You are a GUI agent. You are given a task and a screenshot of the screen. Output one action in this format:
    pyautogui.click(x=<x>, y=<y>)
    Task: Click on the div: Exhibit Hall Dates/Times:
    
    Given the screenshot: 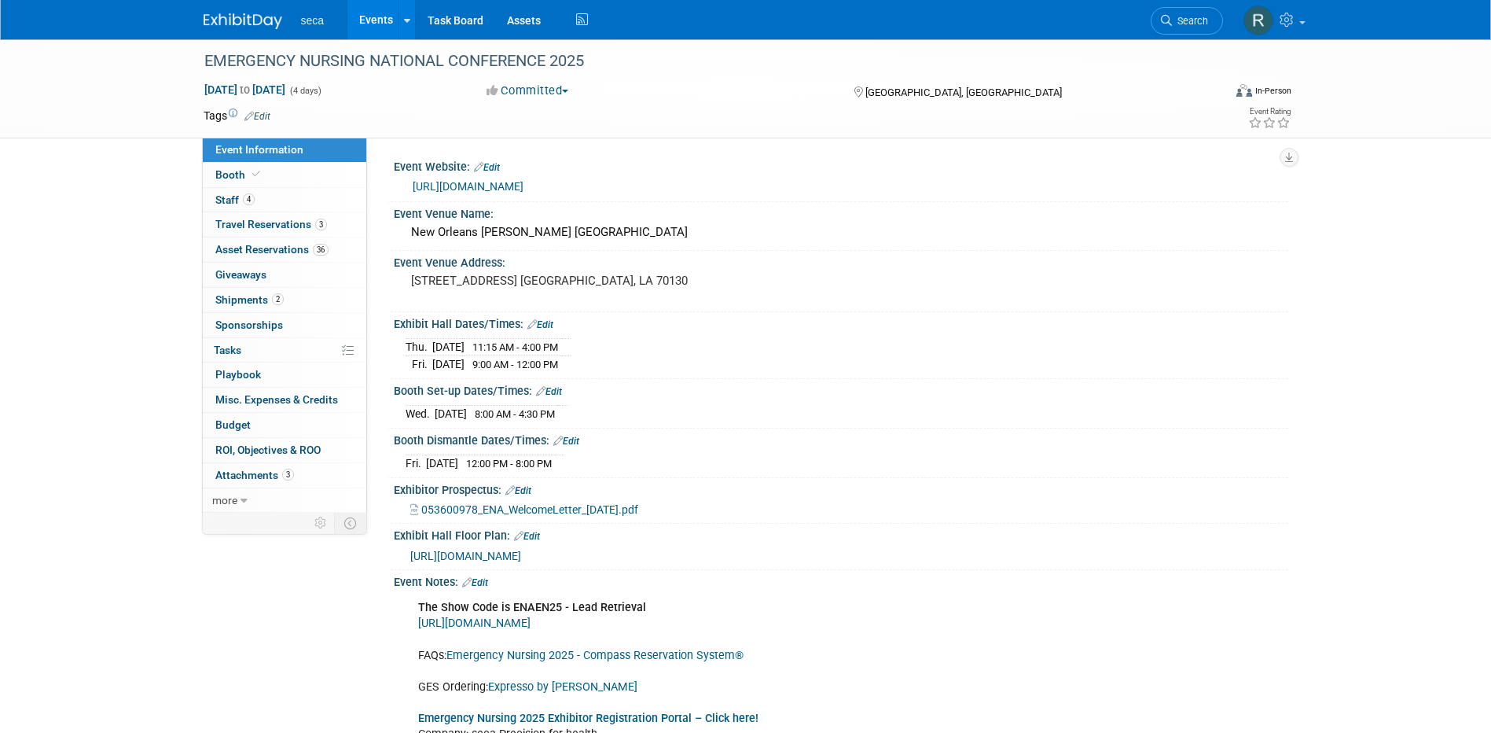 What is the action you would take?
    pyautogui.click(x=841, y=322)
    